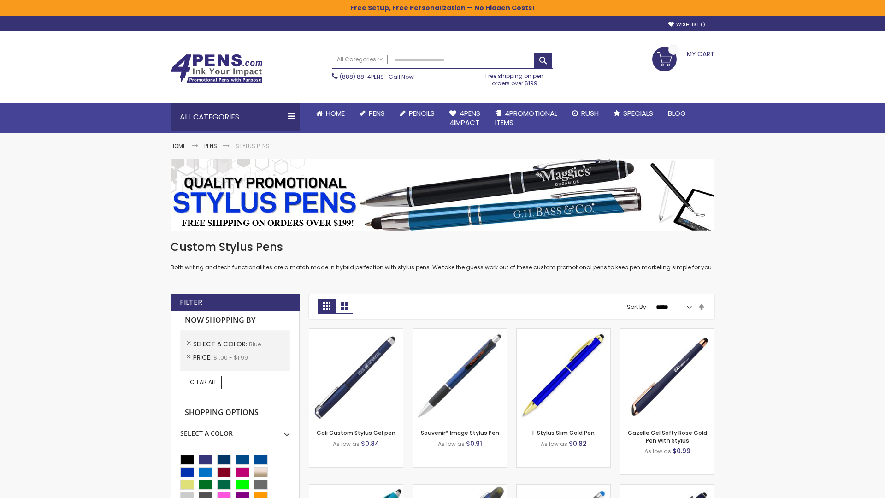 The image size is (885, 498). I want to click on a: I-Stylus Slim Gold Pen, so click(564, 433).